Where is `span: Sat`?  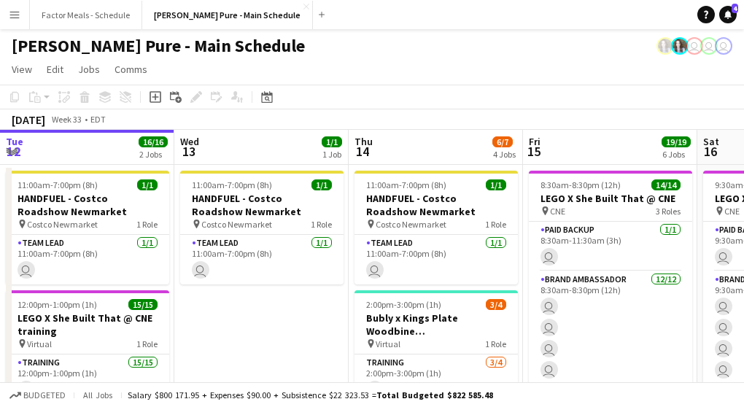
span: Sat is located at coordinates (712, 142).